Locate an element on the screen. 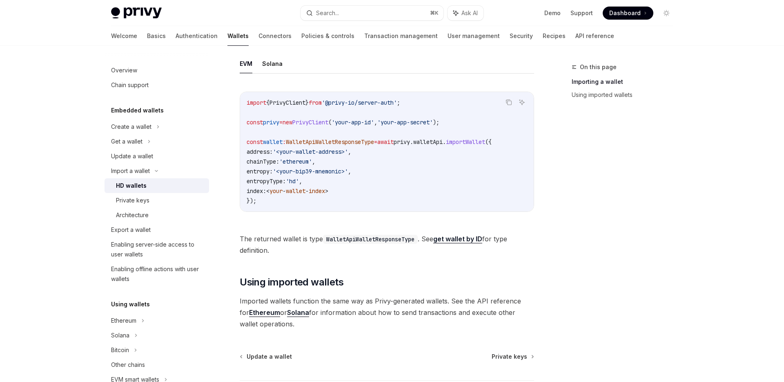 The height and width of the screenshot is (382, 784). a: Other chains is located at coordinates (157, 364).